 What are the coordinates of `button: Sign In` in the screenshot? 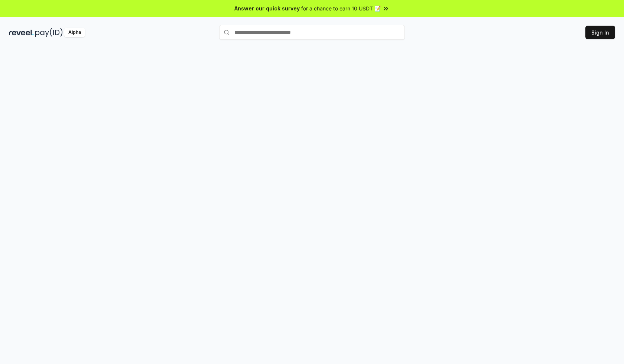 It's located at (600, 32).